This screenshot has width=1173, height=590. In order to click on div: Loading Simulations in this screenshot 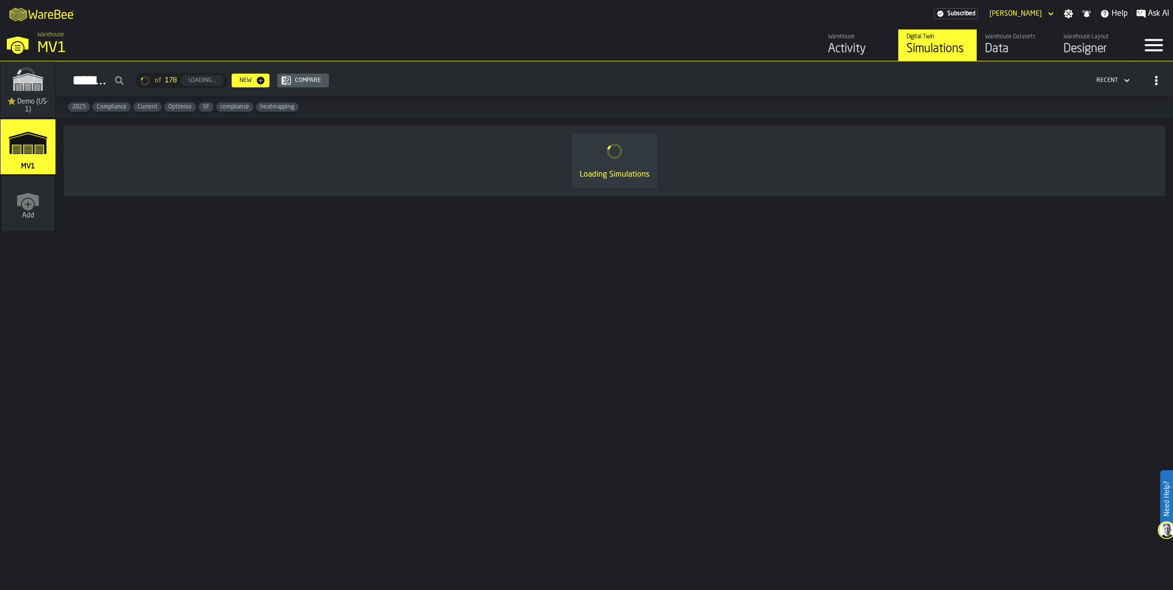, I will do `click(614, 175)`.